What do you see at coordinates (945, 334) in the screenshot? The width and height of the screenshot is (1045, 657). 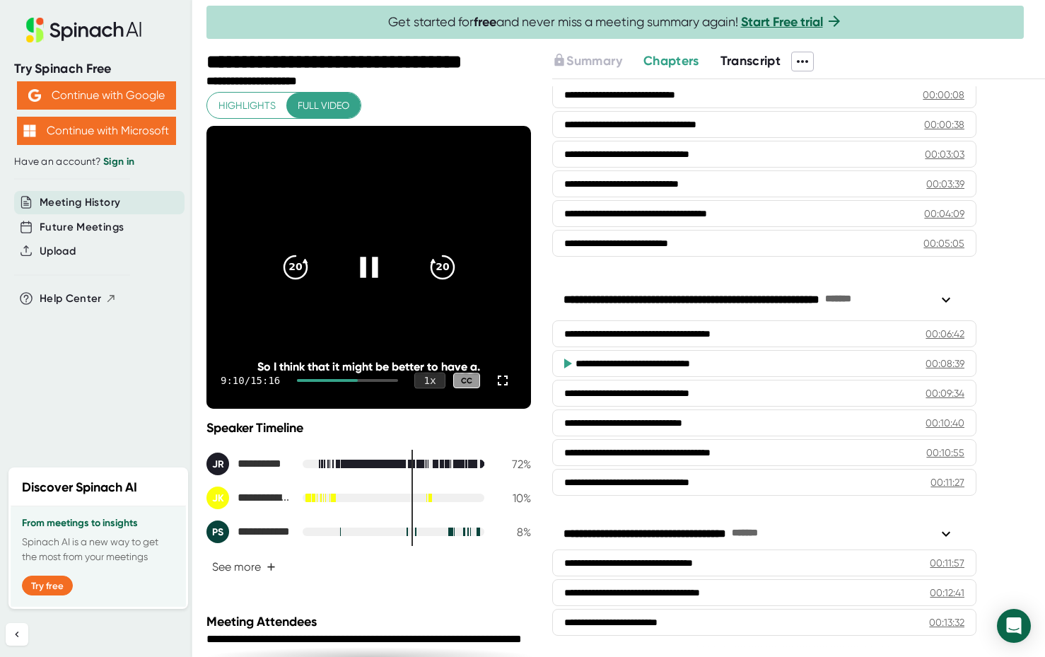 I see `div: 00:06:42` at bounding box center [945, 334].